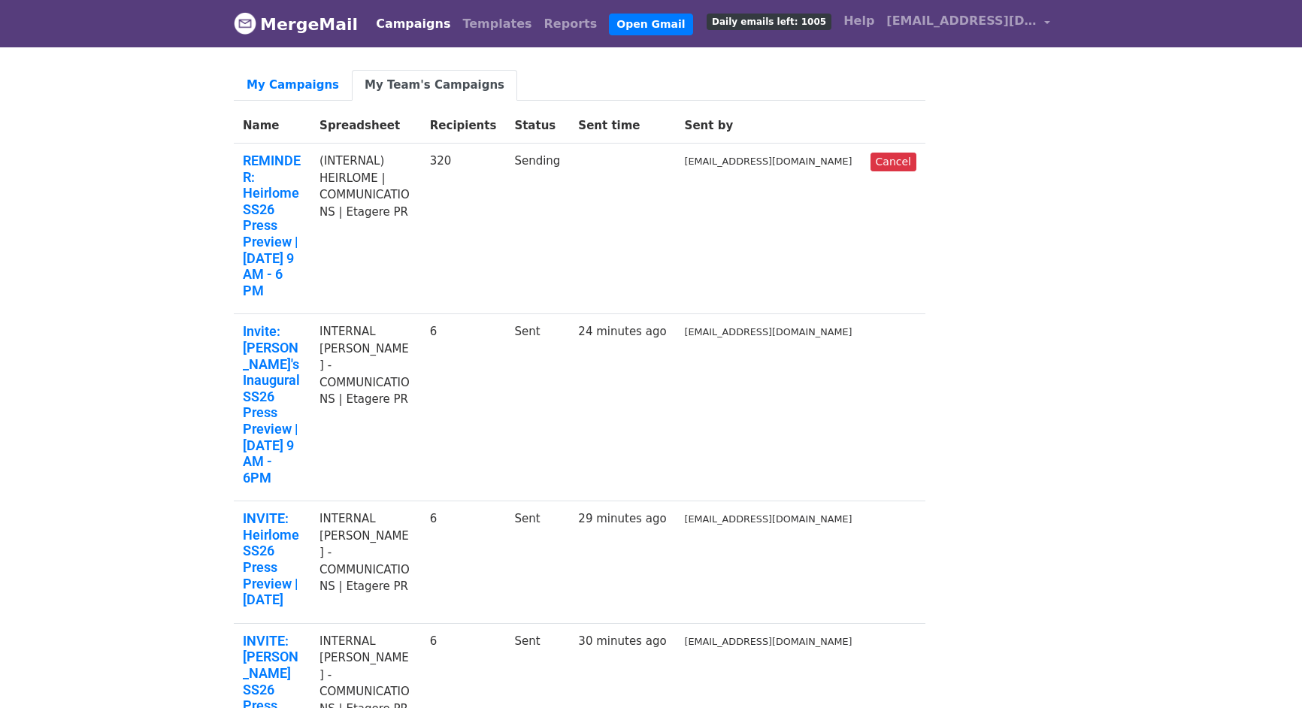  I want to click on th: Sent by, so click(768, 126).